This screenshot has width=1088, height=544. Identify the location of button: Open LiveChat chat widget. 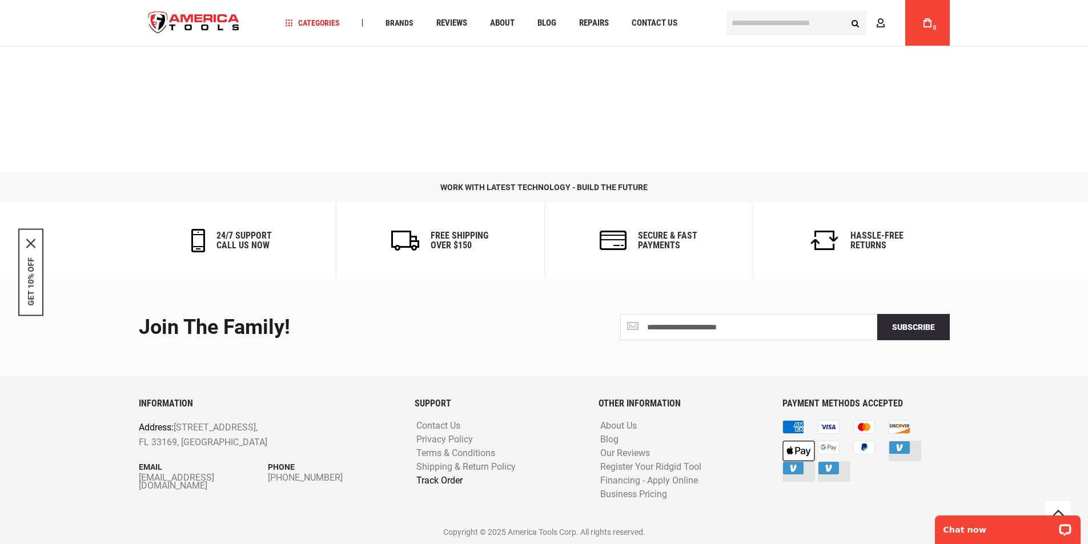
(138, 22).